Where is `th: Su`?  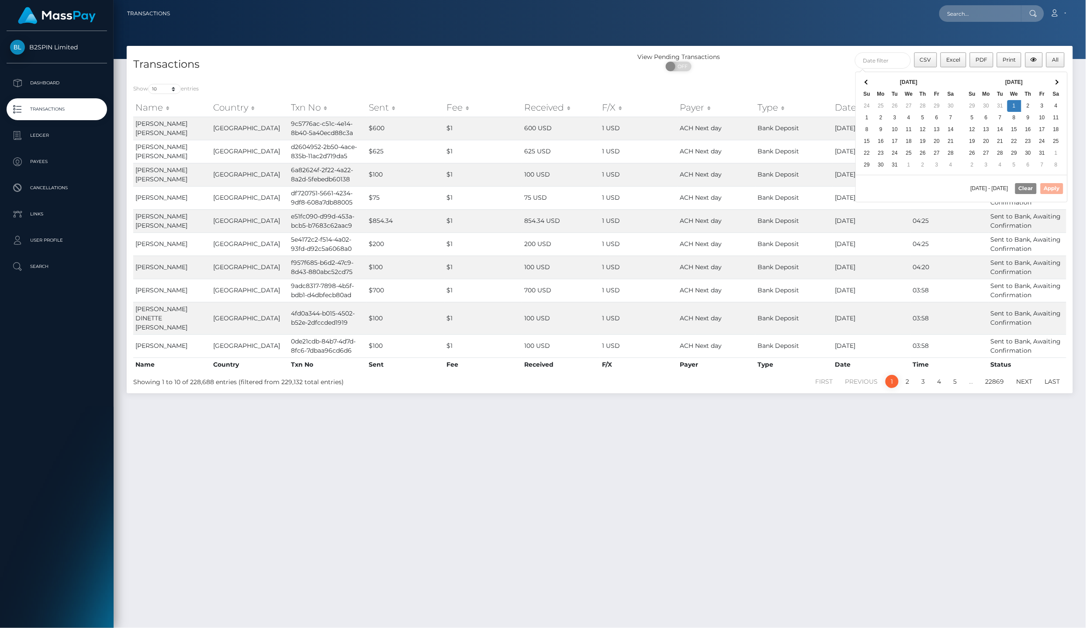
th: Su is located at coordinates (972, 94).